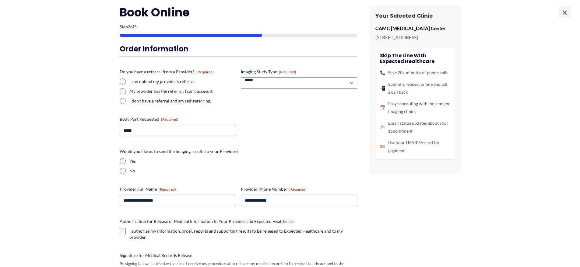 The width and height of the screenshot is (580, 267). Describe the element at coordinates (179, 152) in the screenshot. I see `legend: Would you like us to send the imaging results to your Provider?` at that location.